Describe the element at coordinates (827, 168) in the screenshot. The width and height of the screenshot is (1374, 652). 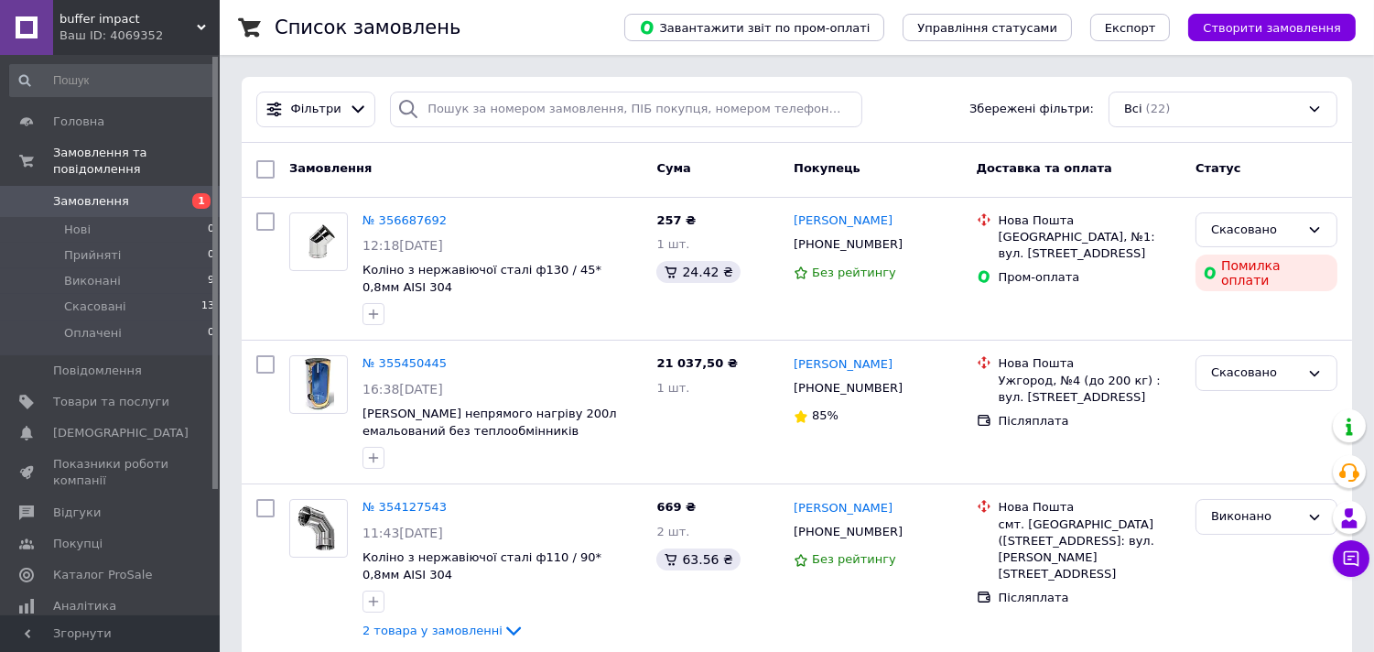
I see `span: Покупець` at that location.